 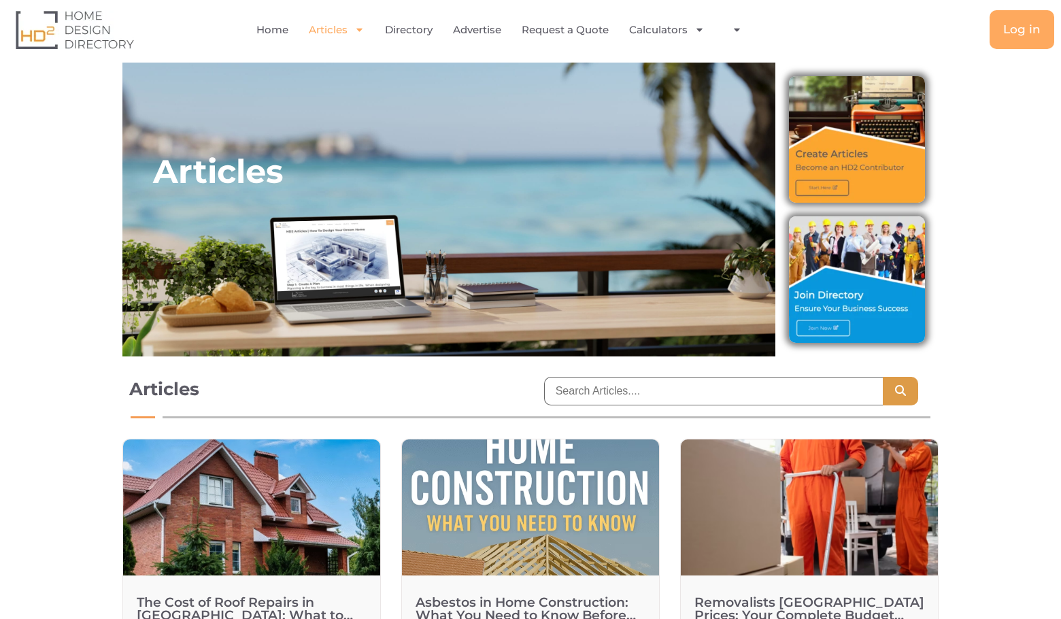 What do you see at coordinates (1021, 29) in the screenshot?
I see `a: Log in` at bounding box center [1021, 29].